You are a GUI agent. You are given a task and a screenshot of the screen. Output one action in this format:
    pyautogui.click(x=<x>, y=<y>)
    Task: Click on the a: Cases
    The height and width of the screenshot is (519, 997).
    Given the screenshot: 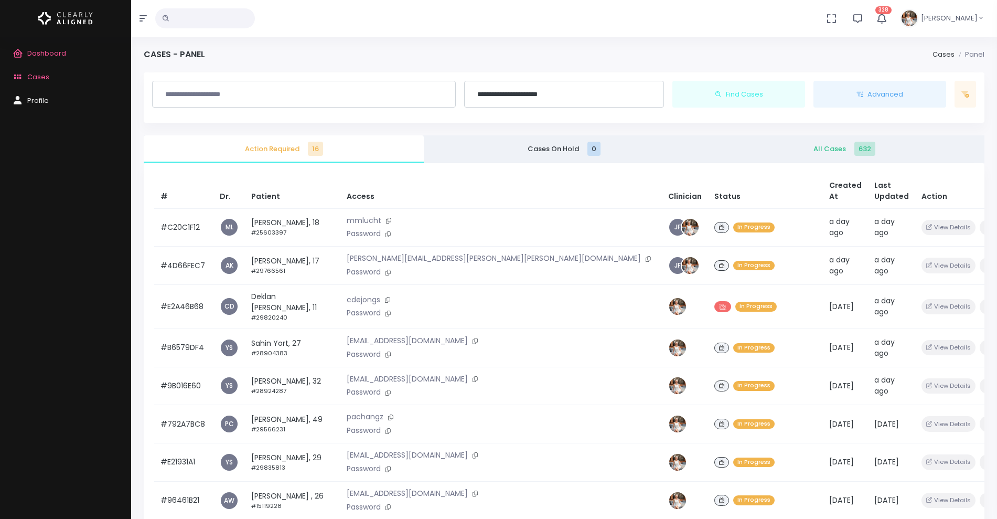 What is the action you would take?
    pyautogui.click(x=944, y=54)
    